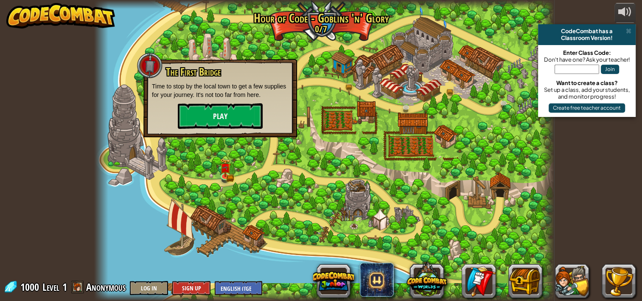 This screenshot has height=301, width=642. Describe the element at coordinates (225, 168) in the screenshot. I see `img: level-banner-unlock.png` at that location.